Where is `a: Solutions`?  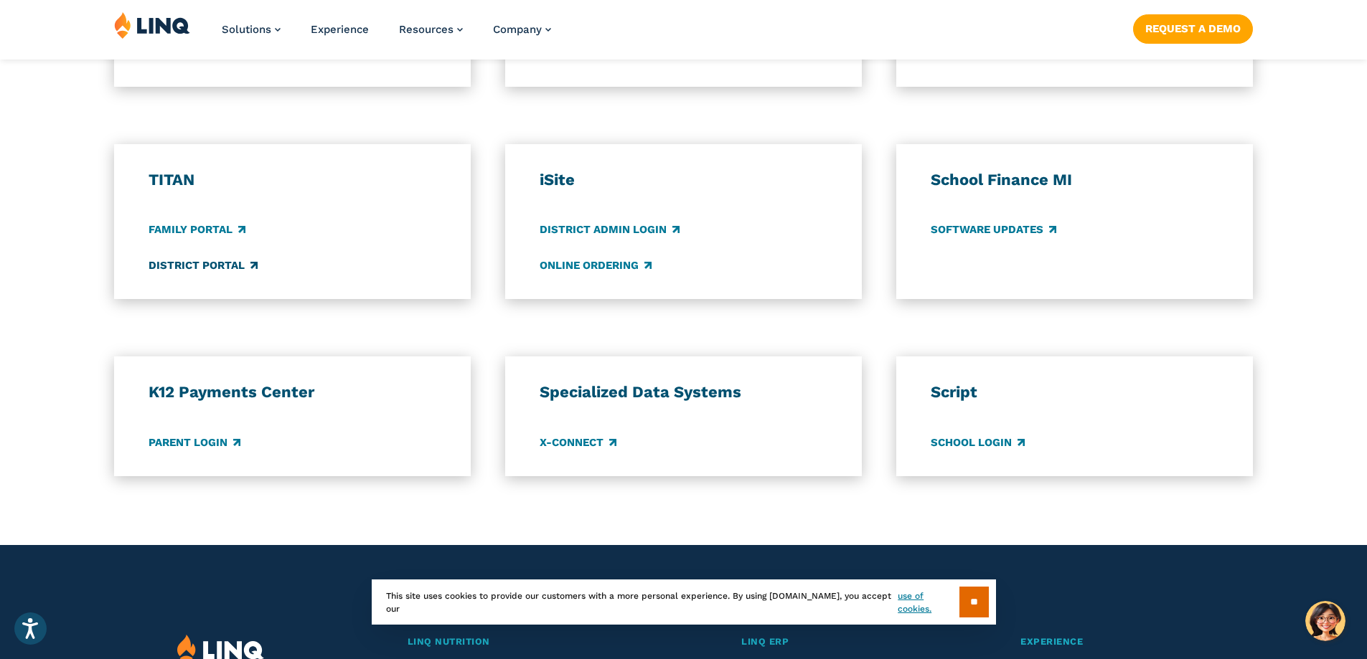 a: Solutions is located at coordinates (251, 29).